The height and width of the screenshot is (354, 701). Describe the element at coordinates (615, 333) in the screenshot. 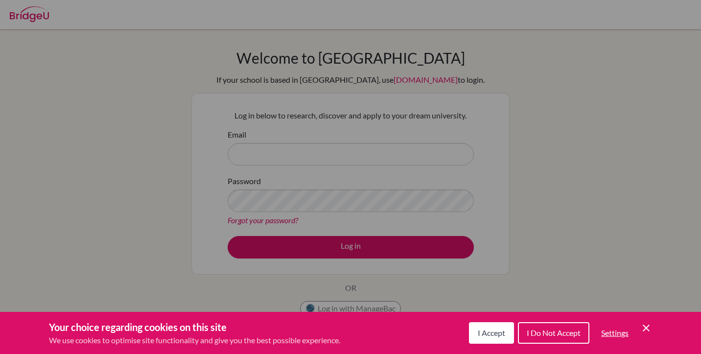

I see `button: Settings` at that location.